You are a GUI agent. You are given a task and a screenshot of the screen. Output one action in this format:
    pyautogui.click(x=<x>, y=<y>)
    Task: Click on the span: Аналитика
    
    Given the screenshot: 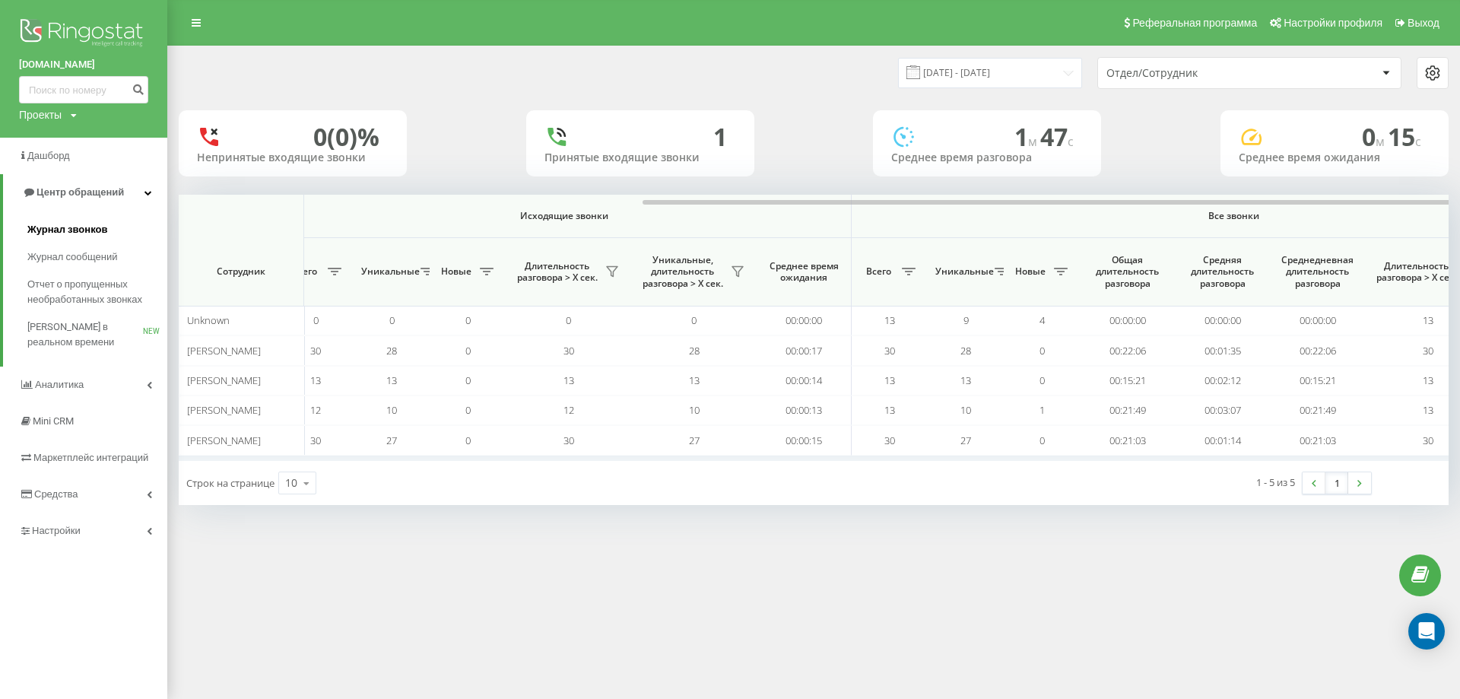 What is the action you would take?
    pyautogui.click(x=59, y=384)
    